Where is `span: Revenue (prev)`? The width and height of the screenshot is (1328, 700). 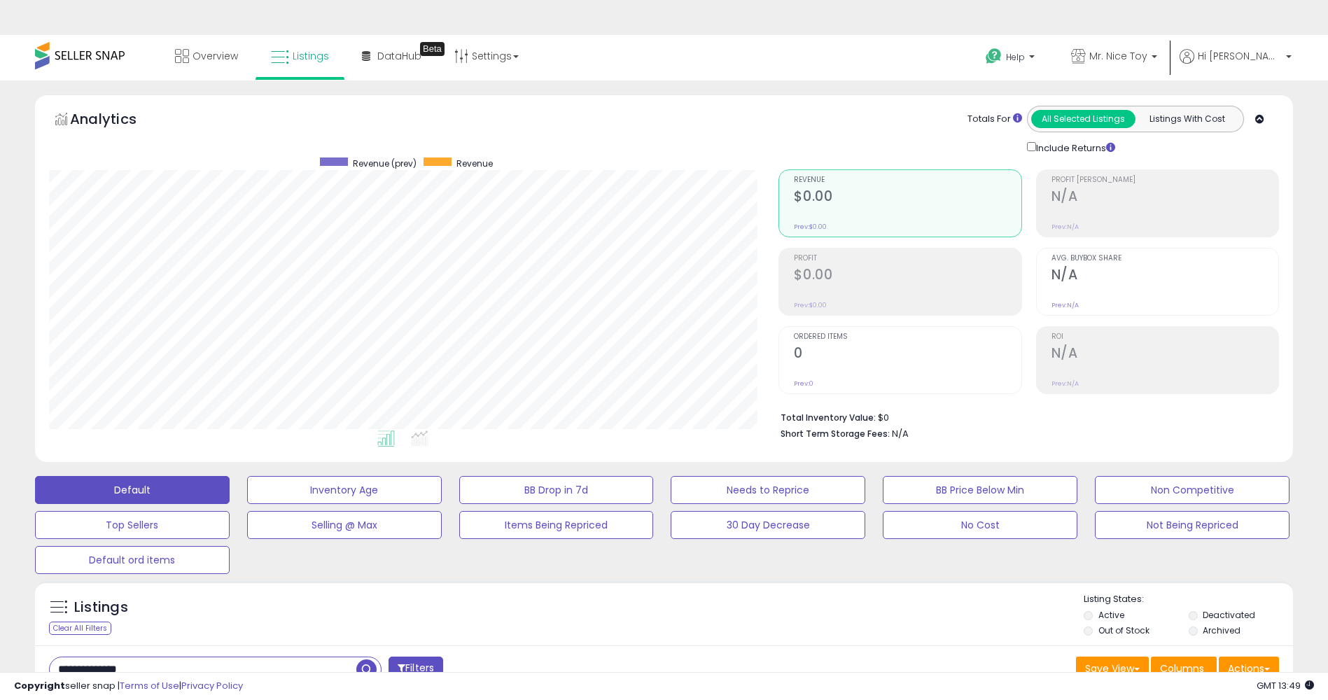
span: Revenue (prev) is located at coordinates (384, 163).